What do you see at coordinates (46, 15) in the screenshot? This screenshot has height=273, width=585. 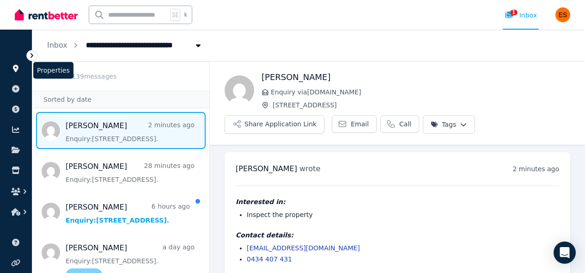 I see `img: RentBetter` at bounding box center [46, 15].